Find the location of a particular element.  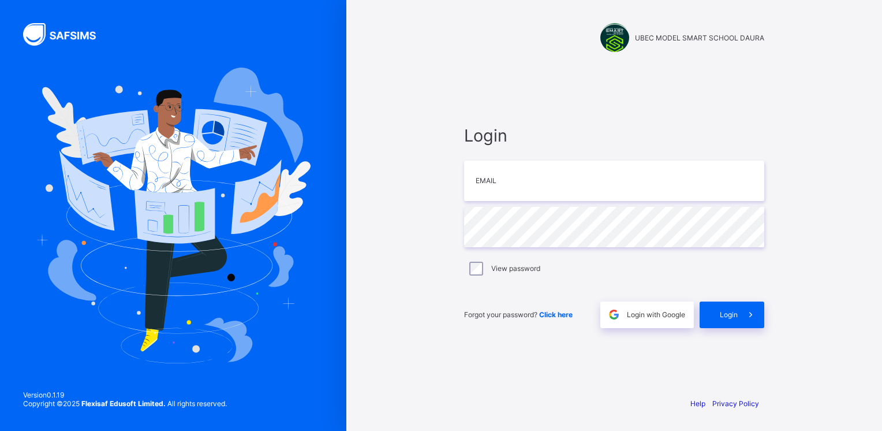

span: Login with Google is located at coordinates (656, 314).